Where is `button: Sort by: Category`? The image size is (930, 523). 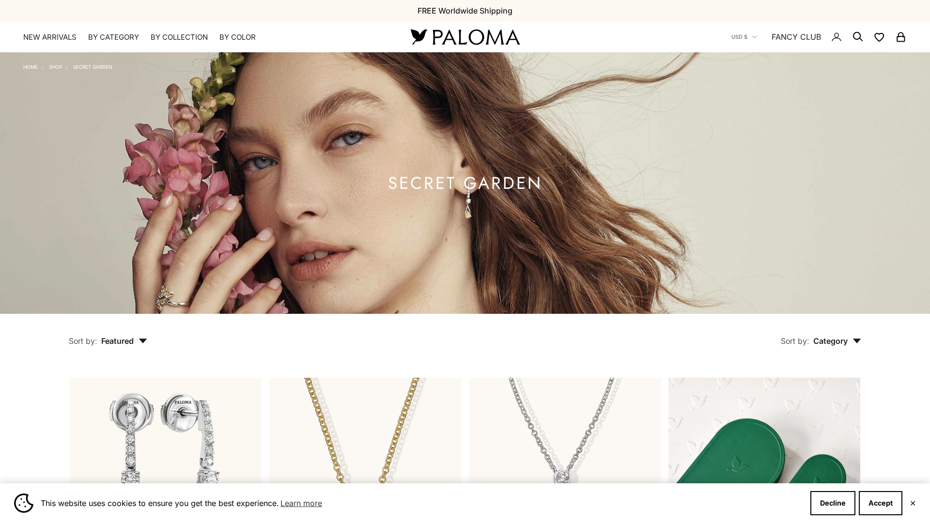 button: Sort by: Category is located at coordinates (821, 334).